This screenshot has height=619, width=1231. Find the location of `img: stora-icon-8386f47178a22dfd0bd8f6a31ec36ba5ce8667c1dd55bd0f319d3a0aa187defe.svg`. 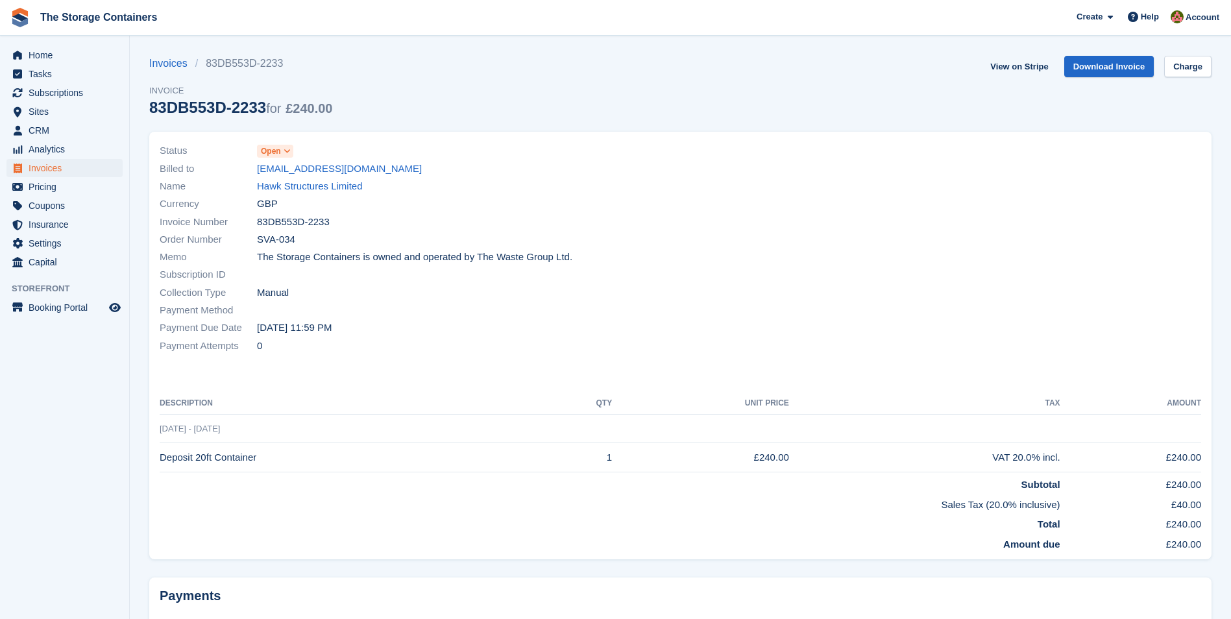

img: stora-icon-8386f47178a22dfd0bd8f6a31ec36ba5ce8667c1dd55bd0f319d3a0aa187defe.svg is located at coordinates (20, 18).